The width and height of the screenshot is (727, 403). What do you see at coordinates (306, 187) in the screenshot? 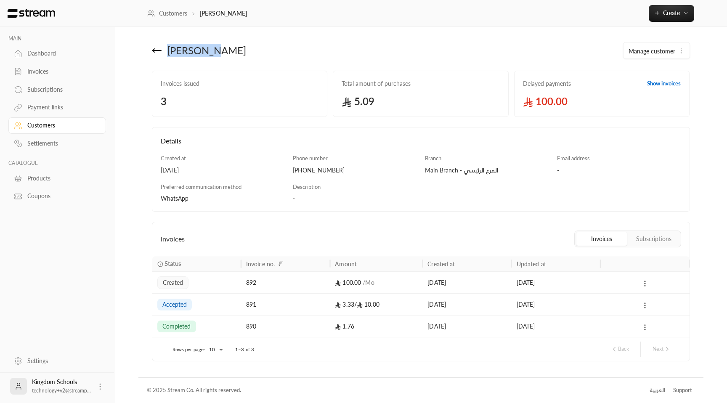
I see `span: Description` at bounding box center [306, 187].